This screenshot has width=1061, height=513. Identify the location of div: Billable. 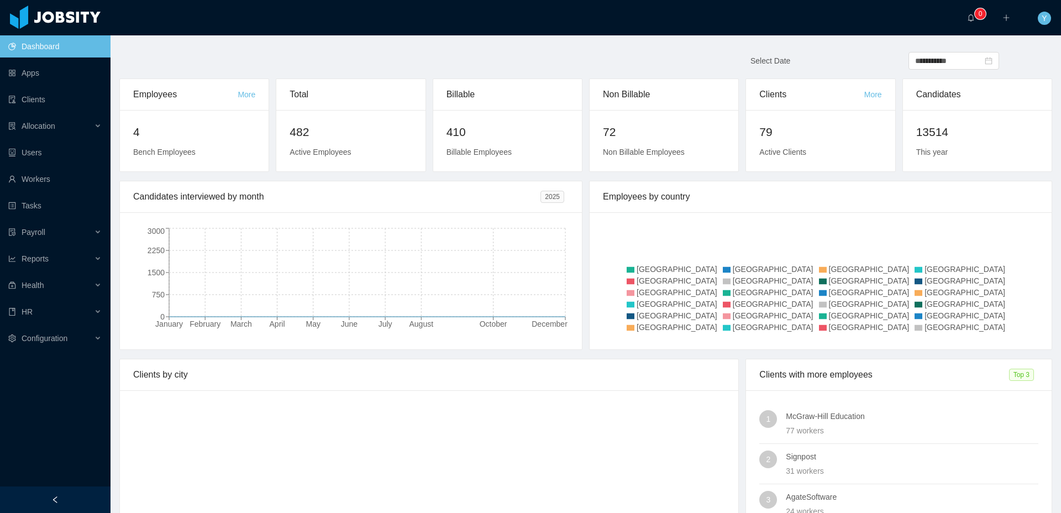
(507, 94).